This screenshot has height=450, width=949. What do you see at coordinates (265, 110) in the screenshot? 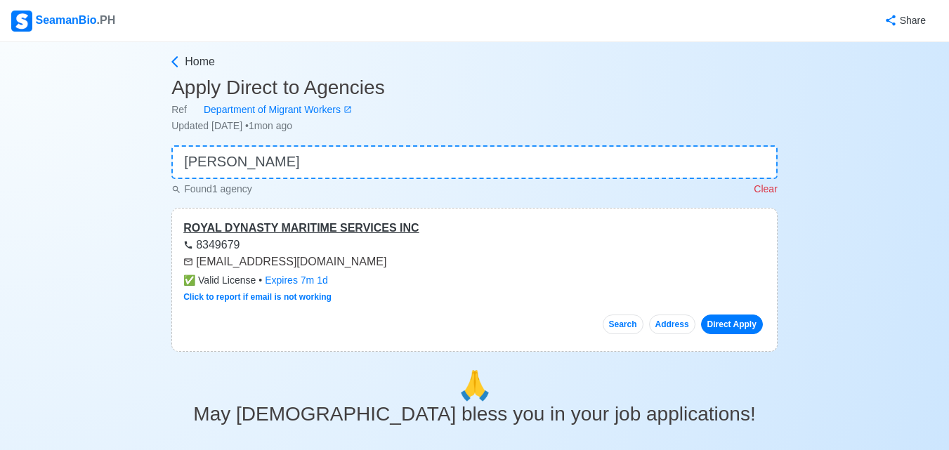
I see `div: Department of Migrant Workers` at bounding box center [265, 110].